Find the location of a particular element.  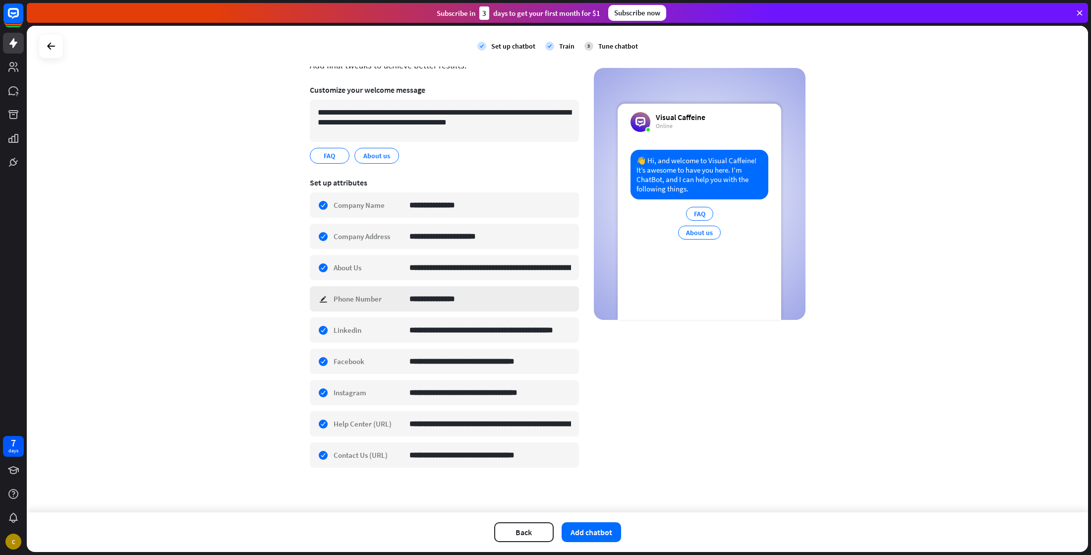

a: 7 days is located at coordinates (13, 446).